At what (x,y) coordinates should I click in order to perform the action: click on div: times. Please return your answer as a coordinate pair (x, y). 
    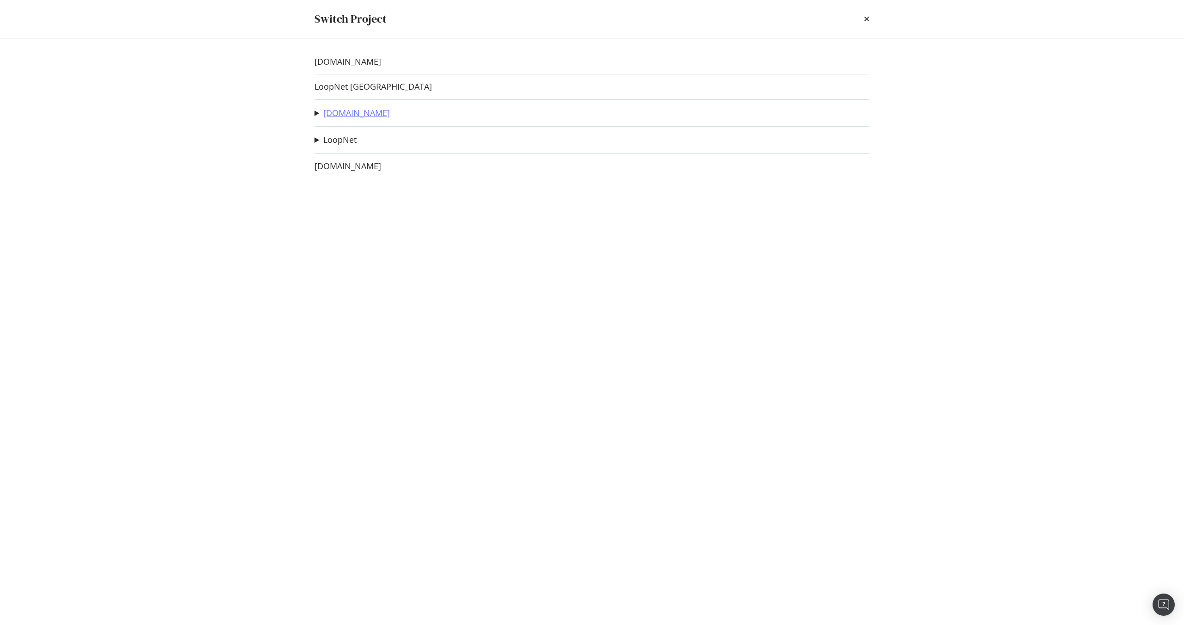
    Looking at the image, I should click on (867, 19).